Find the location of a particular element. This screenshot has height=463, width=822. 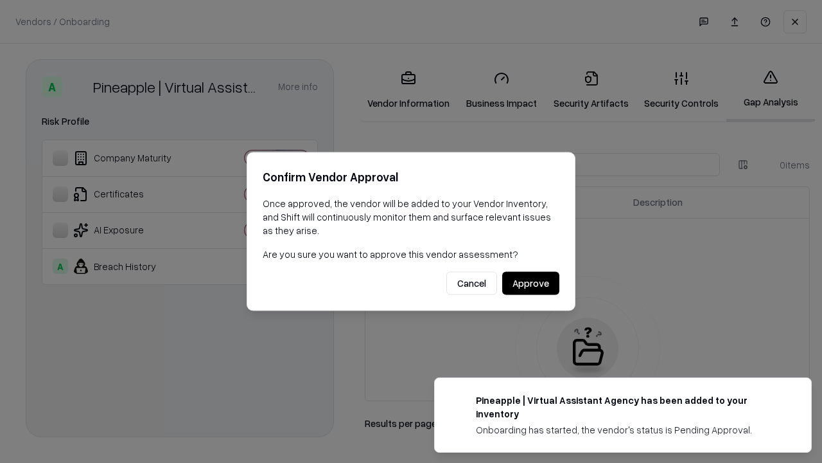

div: Pineapple | Virtual Assistant Agency has been added to your inventory is located at coordinates (628, 407).